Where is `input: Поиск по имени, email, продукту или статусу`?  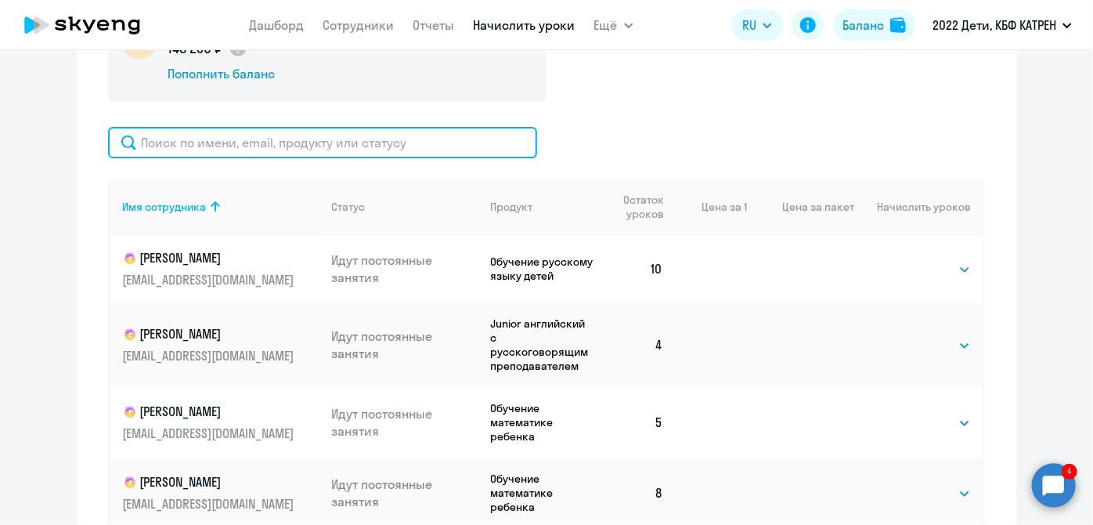
input: Поиск по имени, email, продукту или статусу is located at coordinates (323, 143).